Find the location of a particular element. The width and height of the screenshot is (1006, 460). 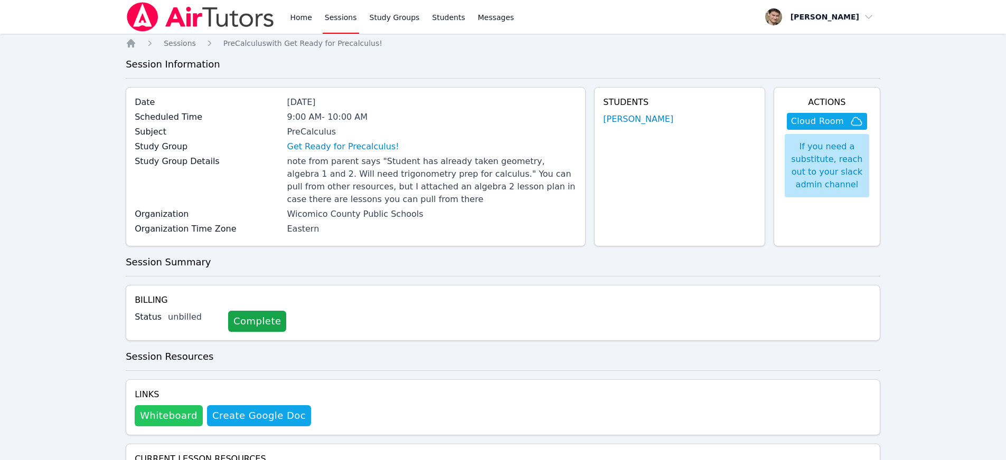

div: 9:00 AM - 10:00 AM is located at coordinates (431, 117).